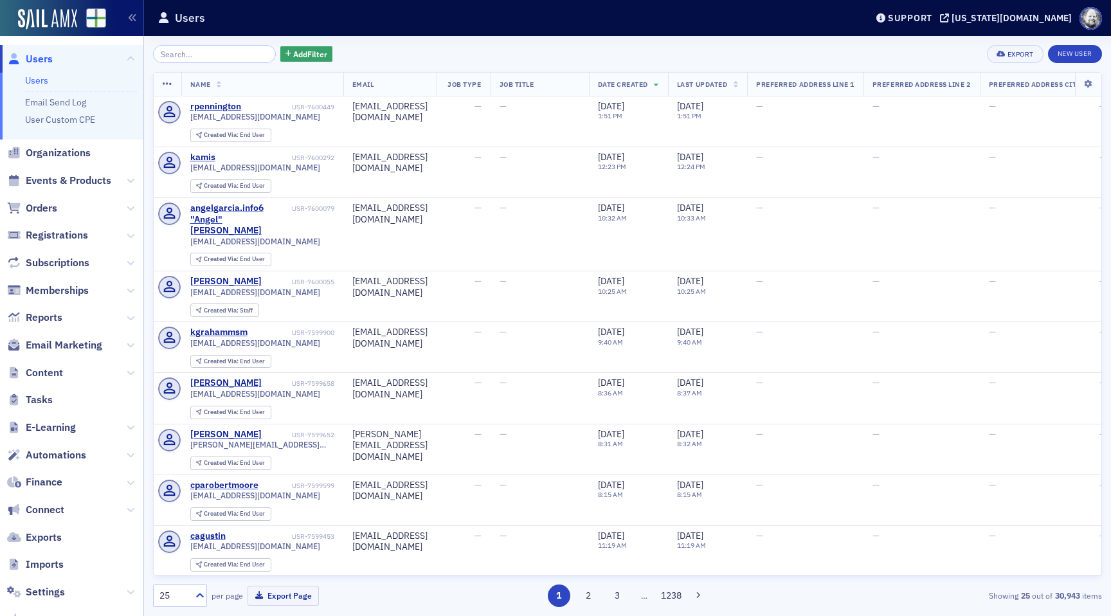 The image size is (1111, 616). I want to click on span: Tasks, so click(39, 400).